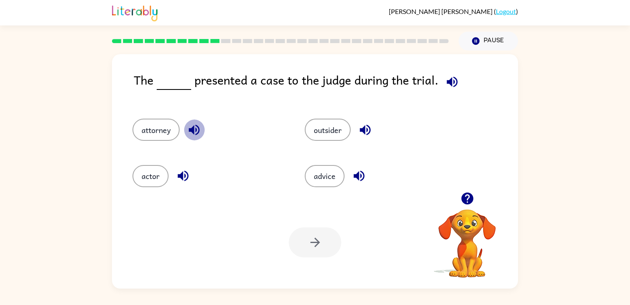  What do you see at coordinates (326, 86) in the screenshot?
I see `div: The presented a case to the judge during the trial.` at bounding box center [326, 86].